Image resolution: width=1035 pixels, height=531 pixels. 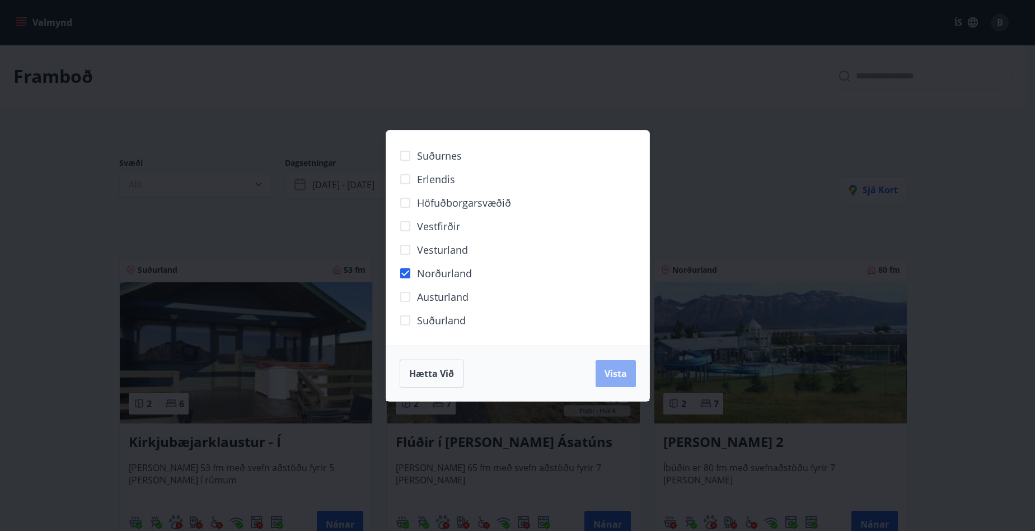 What do you see at coordinates (441, 320) in the screenshot?
I see `span: Suðurland` at bounding box center [441, 320].